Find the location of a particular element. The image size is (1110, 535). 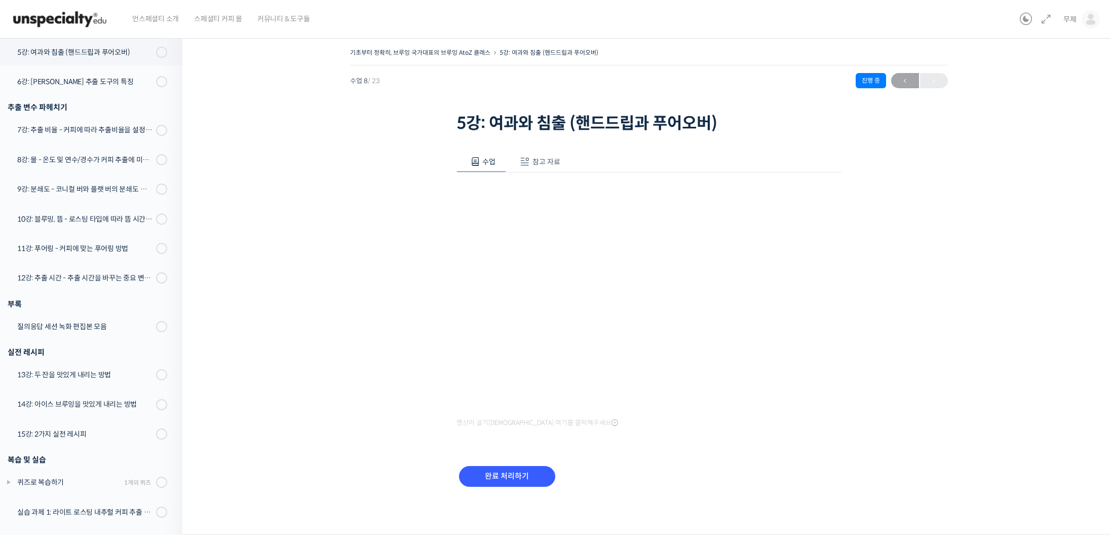

span: 무제 is located at coordinates (1070, 19).